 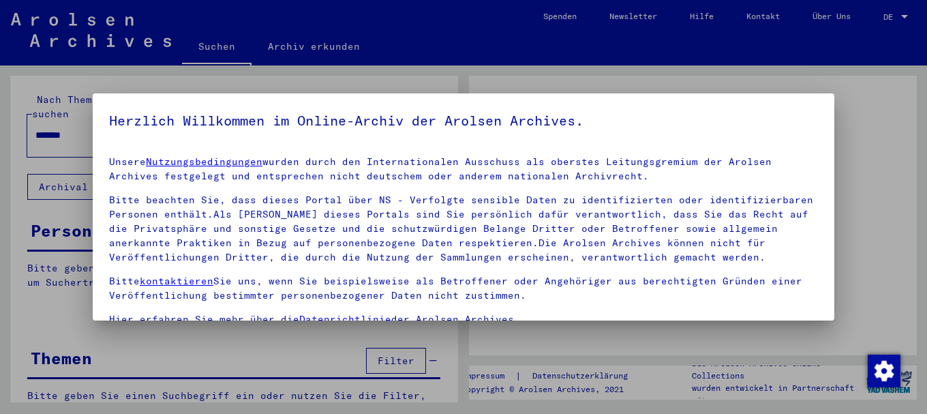 What do you see at coordinates (884, 371) in the screenshot?
I see `img: Zustimmung ändern` at bounding box center [884, 371].